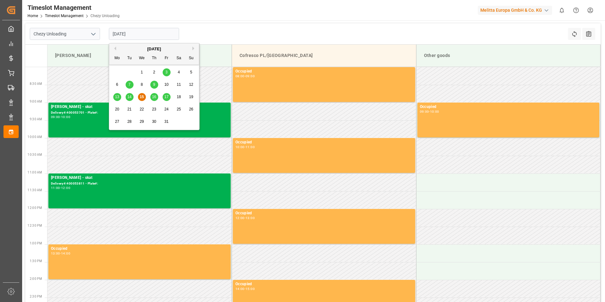 This screenshot has height=302, width=605. What do you see at coordinates (129, 121) in the screenshot?
I see `span: 28` at bounding box center [129, 121].